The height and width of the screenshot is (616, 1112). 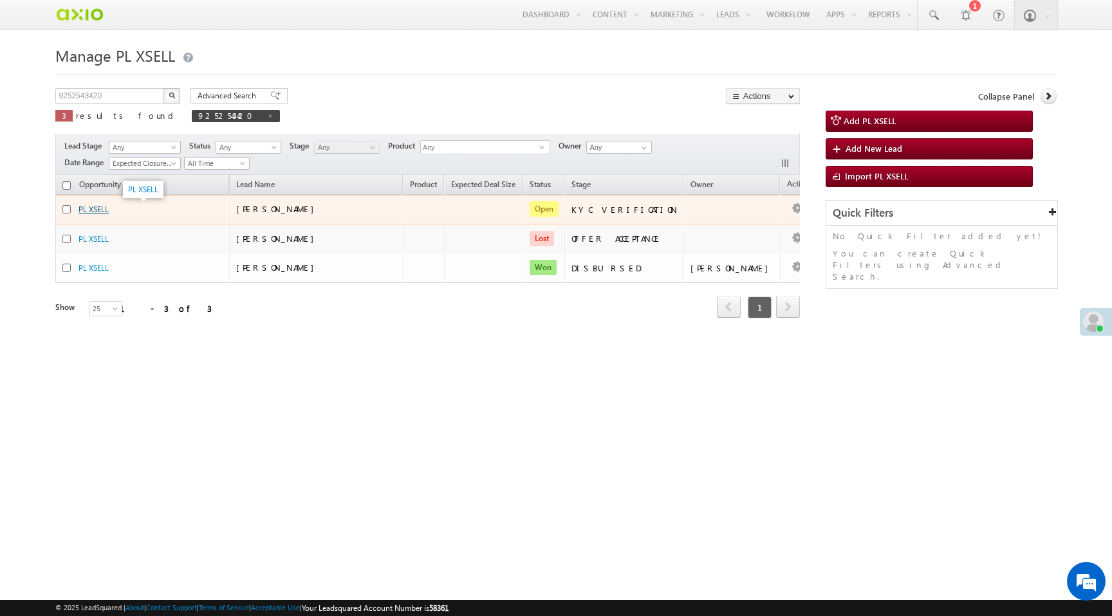 What do you see at coordinates (483, 186) in the screenshot?
I see `a: Expected Deal Size` at bounding box center [483, 186].